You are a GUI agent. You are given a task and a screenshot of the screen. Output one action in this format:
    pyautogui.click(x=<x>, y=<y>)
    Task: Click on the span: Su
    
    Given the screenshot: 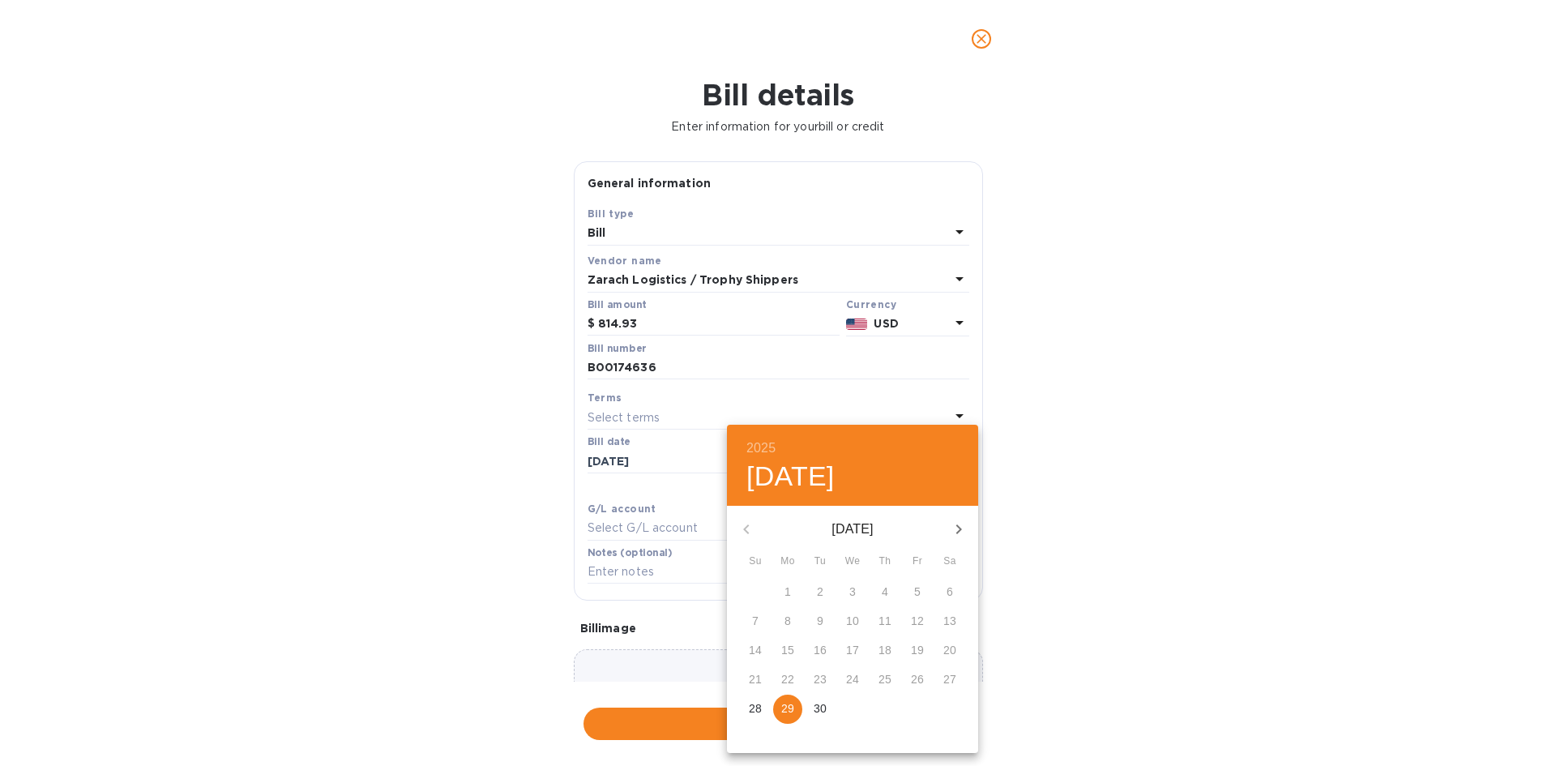 What is the action you would take?
    pyautogui.click(x=755, y=561)
    